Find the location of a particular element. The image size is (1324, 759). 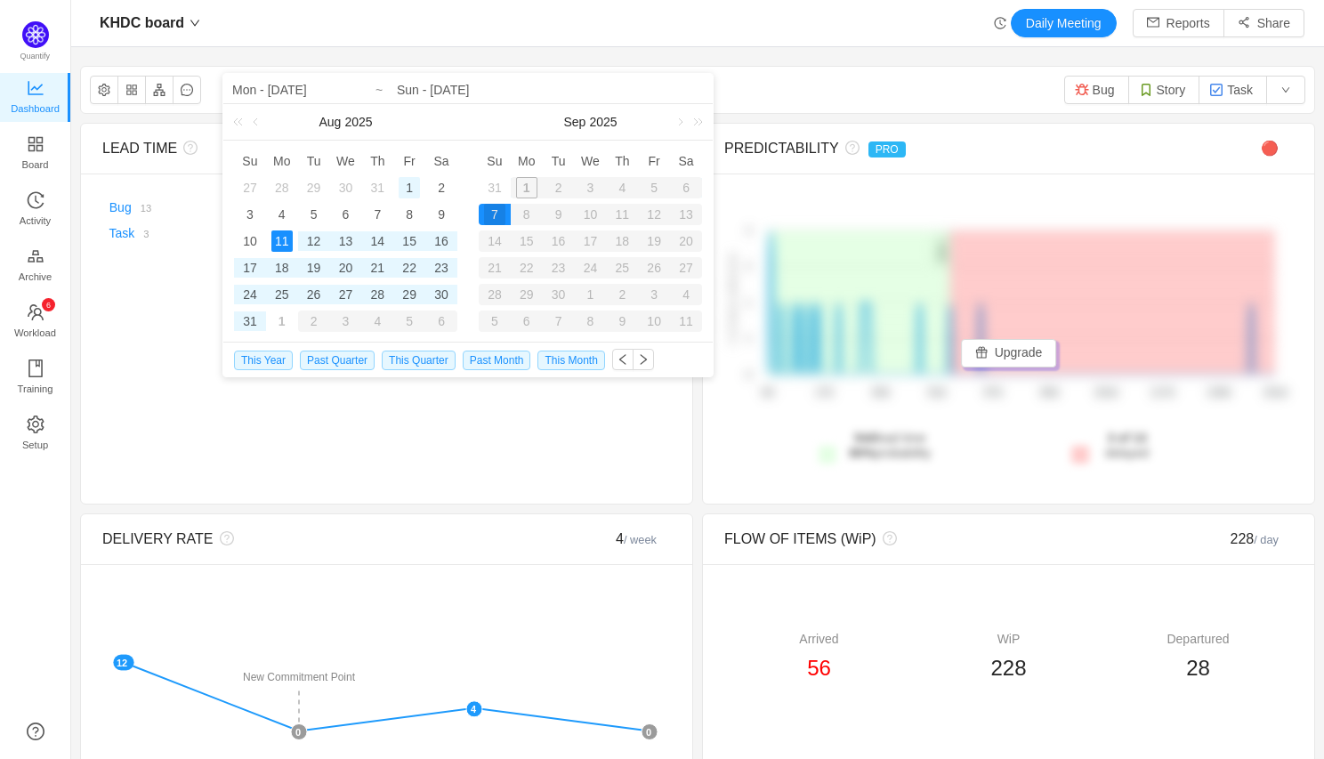

div: 31 is located at coordinates (495, 188).